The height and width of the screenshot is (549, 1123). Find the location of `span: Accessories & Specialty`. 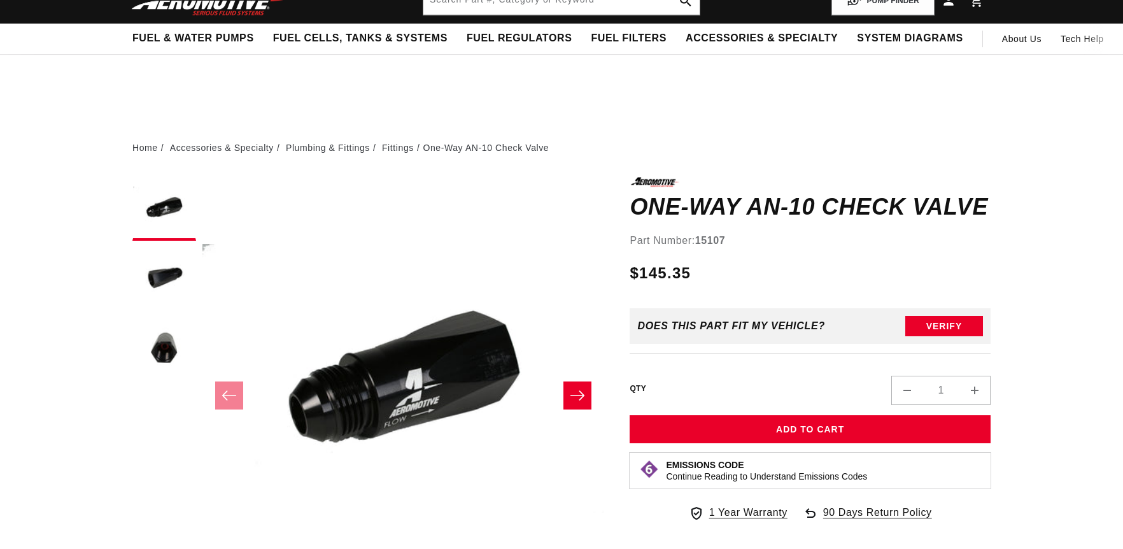

span: Accessories & Specialty is located at coordinates (761, 38).